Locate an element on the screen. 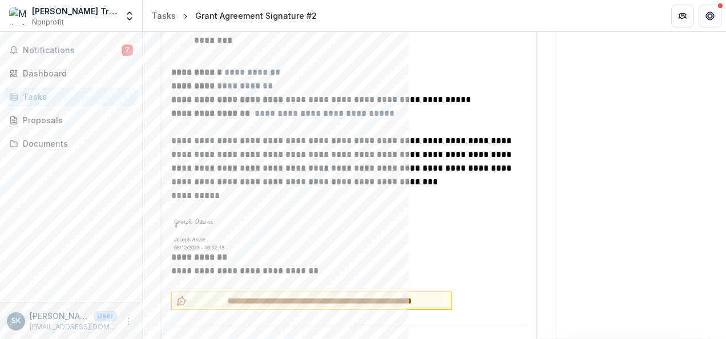  button: Notifications7 is located at coordinates (71, 50).